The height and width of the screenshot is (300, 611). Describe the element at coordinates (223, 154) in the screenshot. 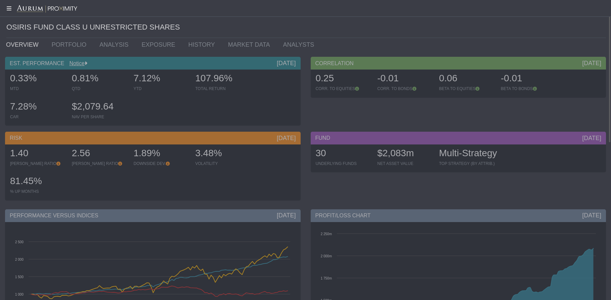

I see `div: 3.48%` at that location.